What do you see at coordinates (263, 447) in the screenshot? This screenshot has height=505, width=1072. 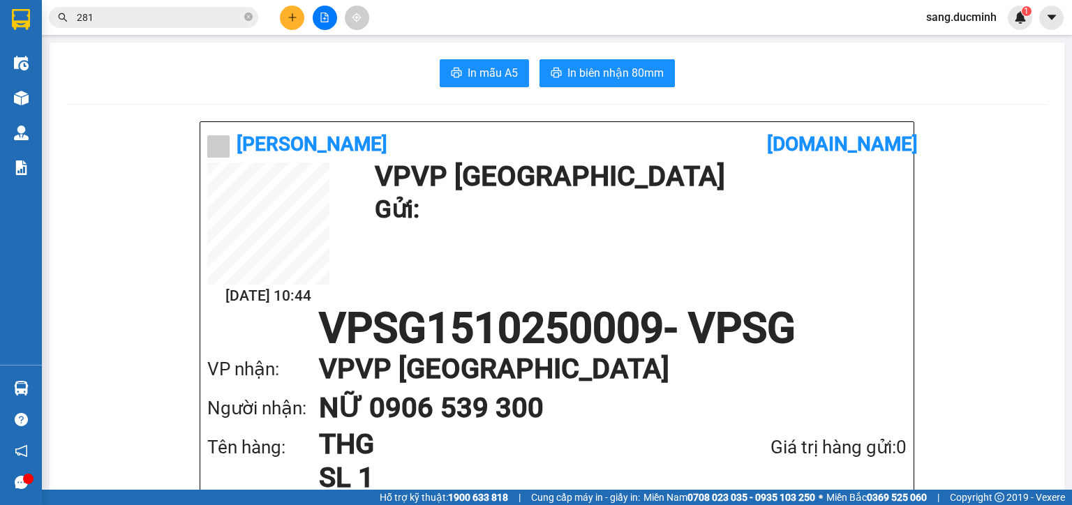 I see `div: Tên hàng:` at bounding box center [263, 447].